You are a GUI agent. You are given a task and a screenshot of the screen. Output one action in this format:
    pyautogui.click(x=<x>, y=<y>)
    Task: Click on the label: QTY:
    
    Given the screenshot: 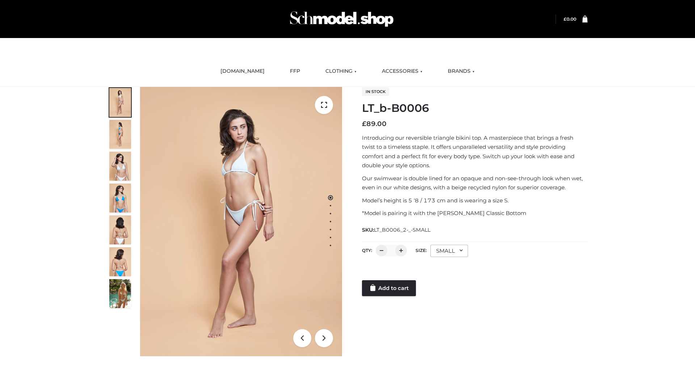 What is the action you would take?
    pyautogui.click(x=367, y=250)
    